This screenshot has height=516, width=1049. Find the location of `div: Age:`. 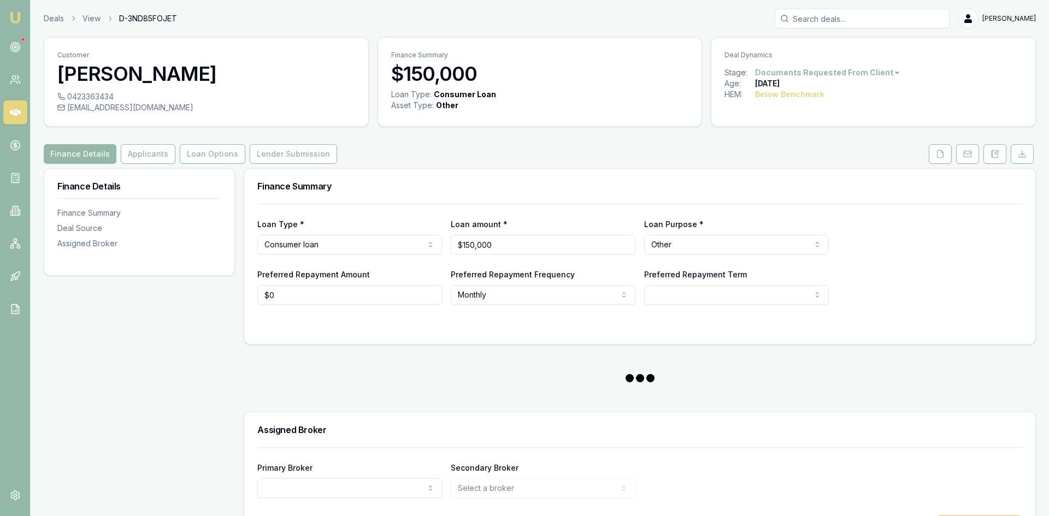

div: Age: is located at coordinates (740, 84).